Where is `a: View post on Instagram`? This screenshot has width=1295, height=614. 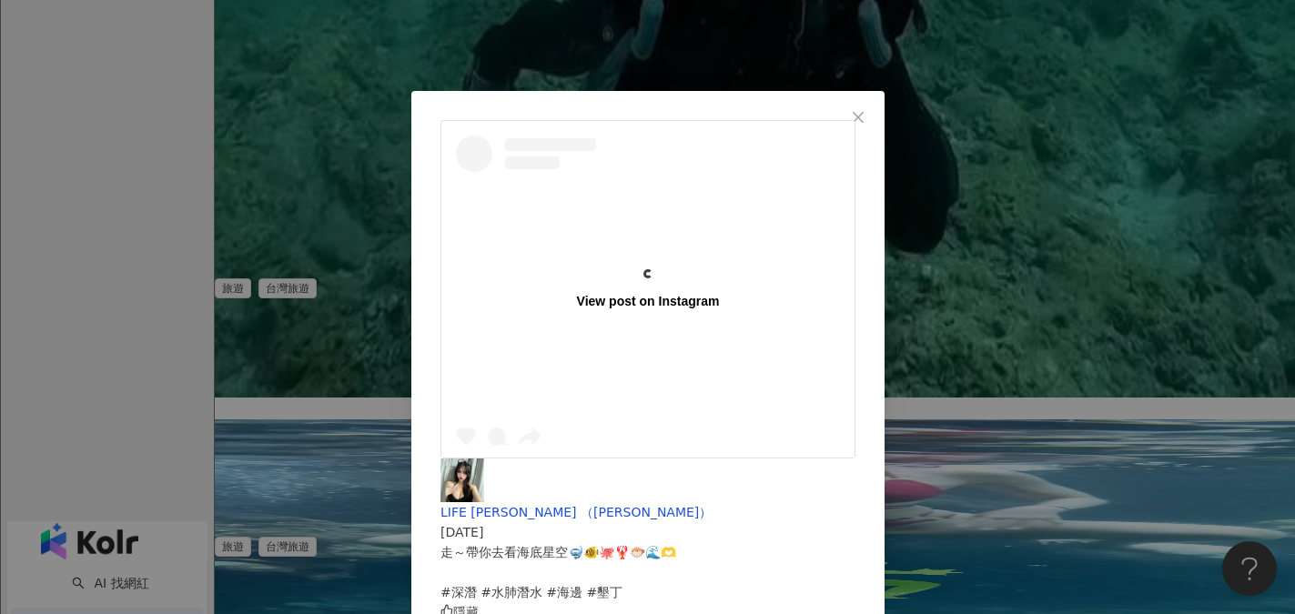
a: View post on Instagram is located at coordinates (648, 289).